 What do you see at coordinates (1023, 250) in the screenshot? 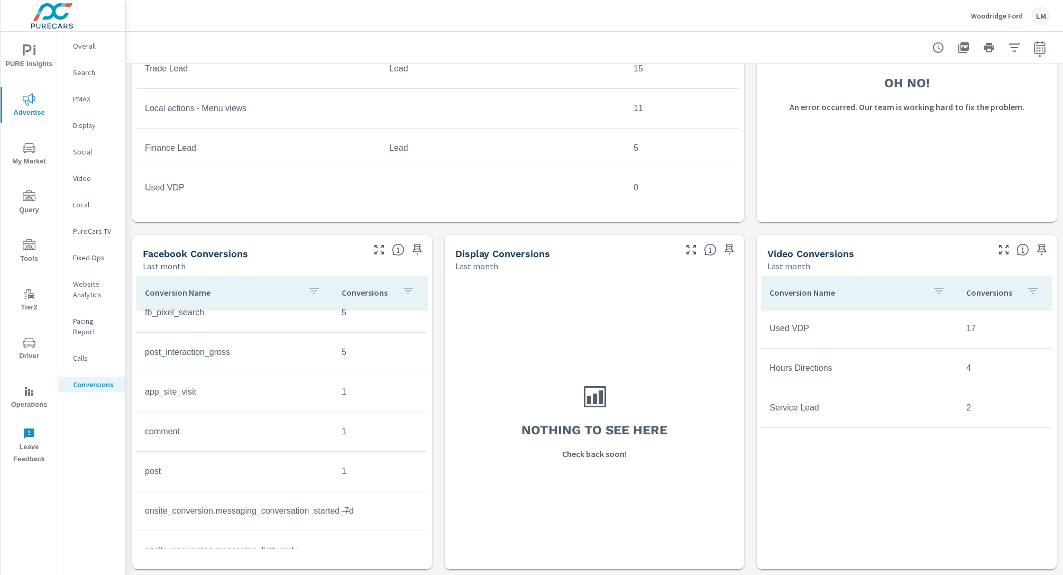
I see `span: Video Conversions include Actions, Leads and Unmapped Conversions pulled from Video Ads.` at bounding box center [1023, 250].